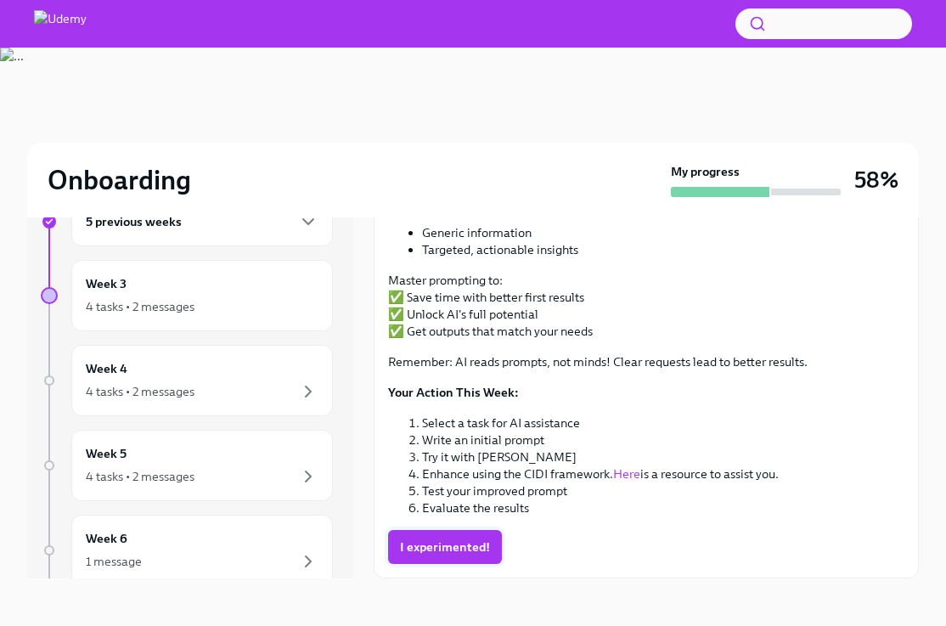 The image size is (946, 626). What do you see at coordinates (106, 368) in the screenshot?
I see `h6: Week 4` at bounding box center [106, 368].